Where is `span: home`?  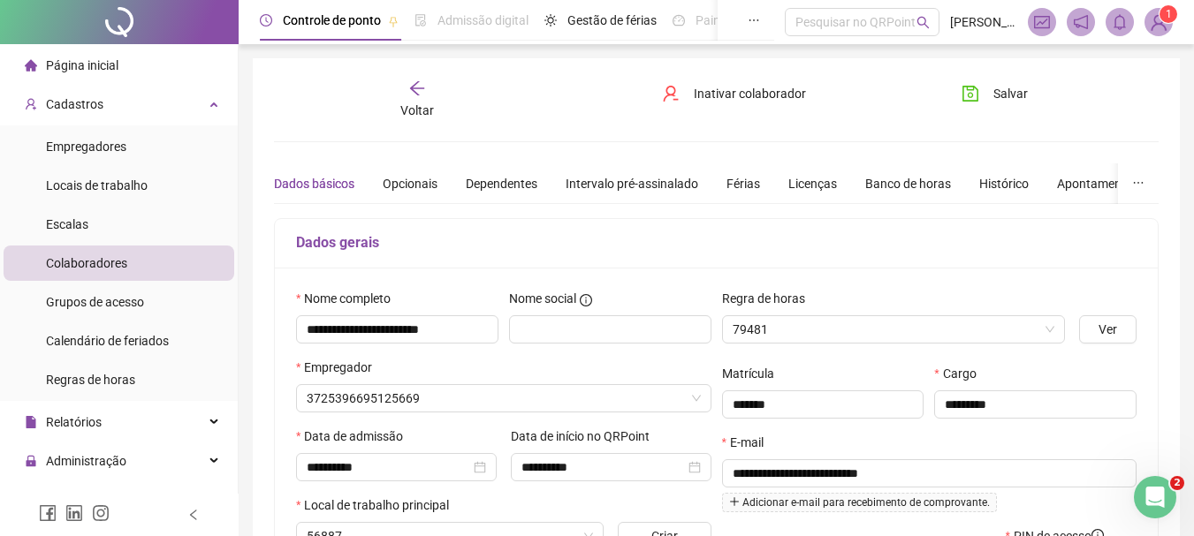 span: home is located at coordinates (31, 65).